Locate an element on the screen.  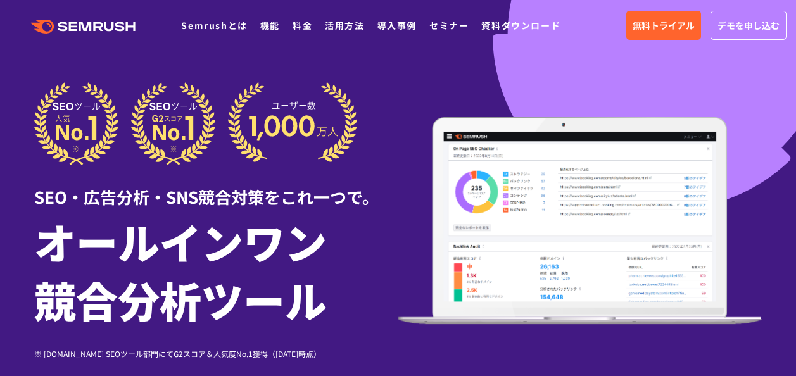
a: 活用方法 is located at coordinates (344, 25).